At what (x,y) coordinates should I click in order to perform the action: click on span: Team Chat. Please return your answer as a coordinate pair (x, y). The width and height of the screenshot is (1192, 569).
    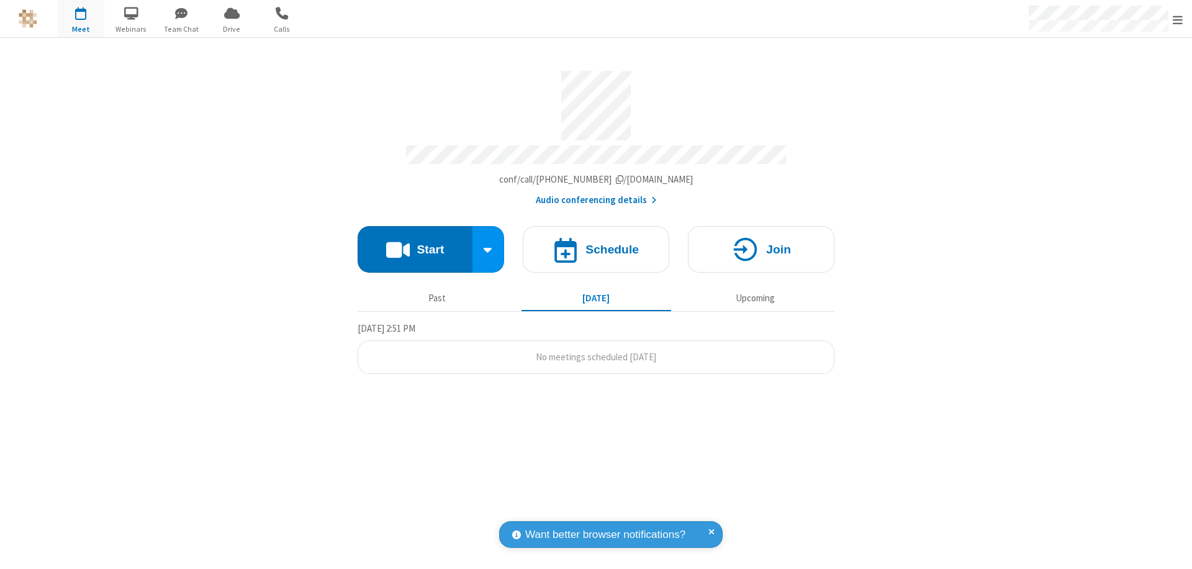
    Looking at the image, I should click on (181, 29).